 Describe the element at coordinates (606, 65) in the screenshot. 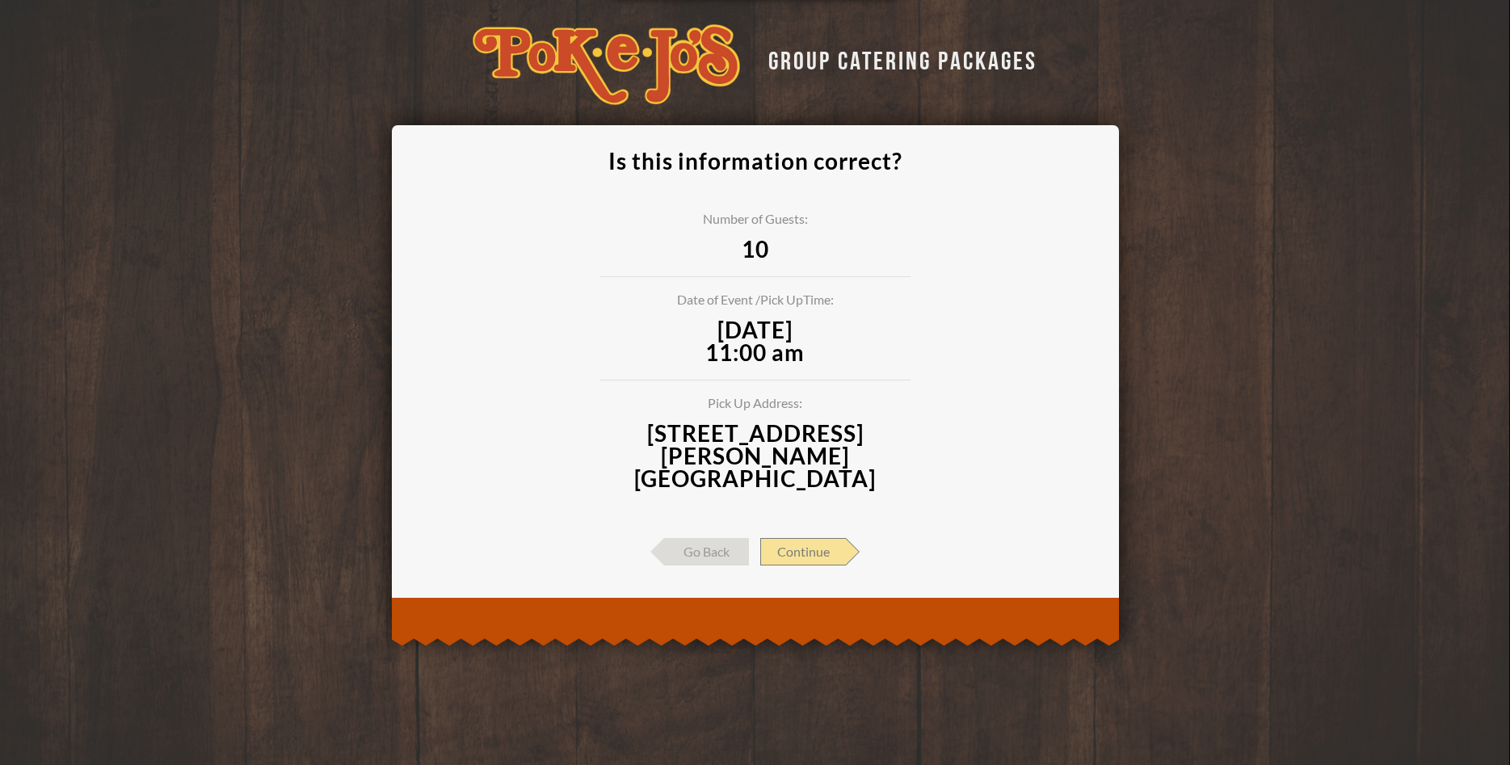

I see `img: logo-34603ddf.svg` at that location.